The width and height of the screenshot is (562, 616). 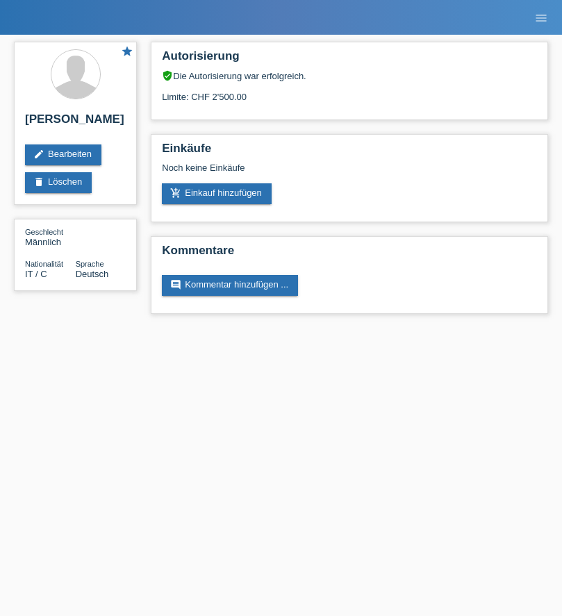 I want to click on div: Männlich, so click(x=50, y=237).